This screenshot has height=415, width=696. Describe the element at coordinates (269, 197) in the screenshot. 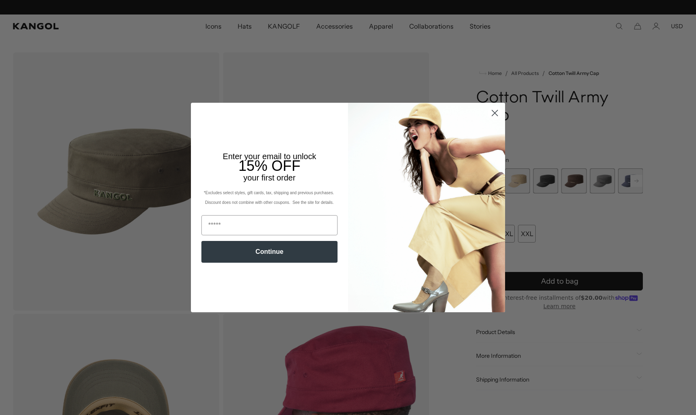

I see `span: *Excludes select styles, gift cards, tax, shipping and previous purchases. Discount does not comb...` at that location.